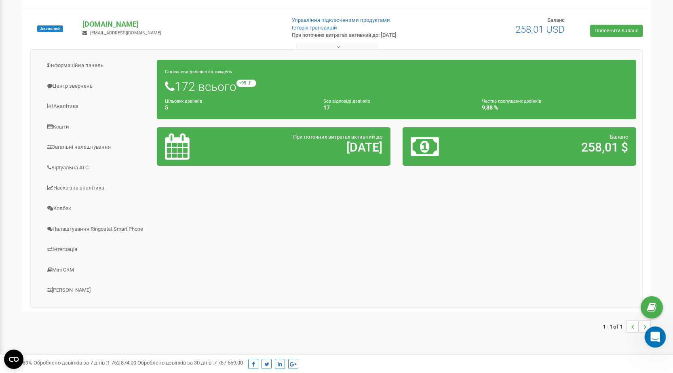 This screenshot has height=373, width=673. What do you see at coordinates (122, 362) in the screenshot?
I see `u: 1 752 874,00` at bounding box center [122, 362].